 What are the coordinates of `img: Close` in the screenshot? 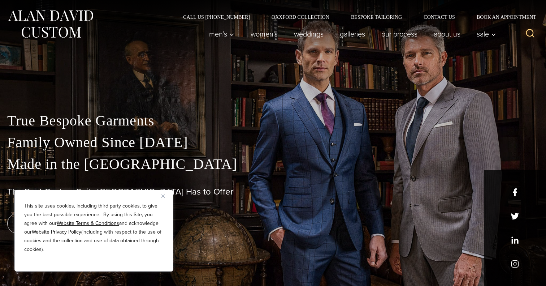 It's located at (163, 196).